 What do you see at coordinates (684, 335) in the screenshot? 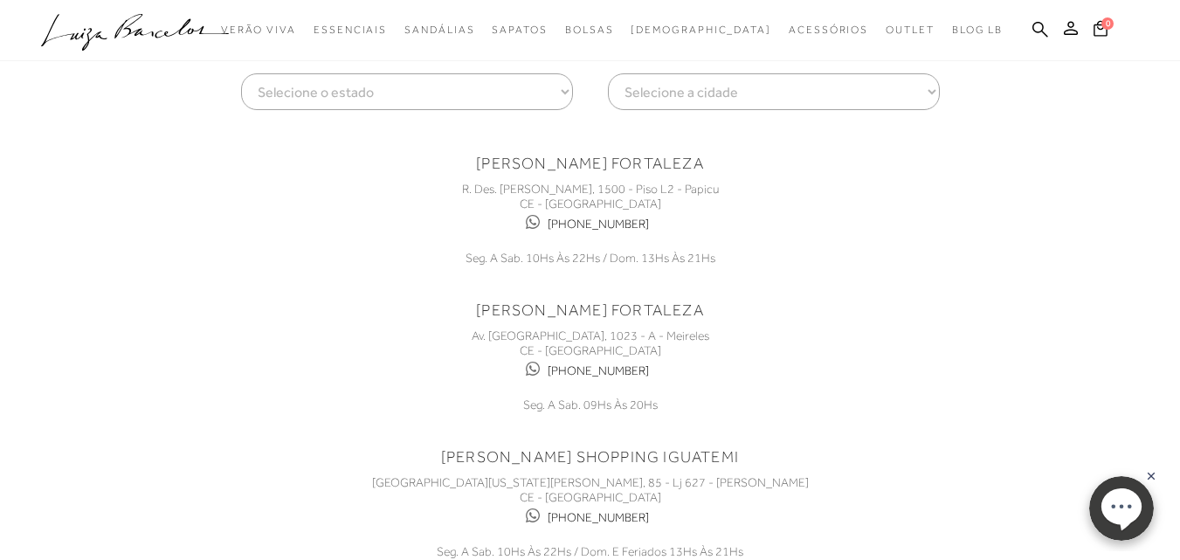
I see `span: - Meireles` at bounding box center [684, 335].